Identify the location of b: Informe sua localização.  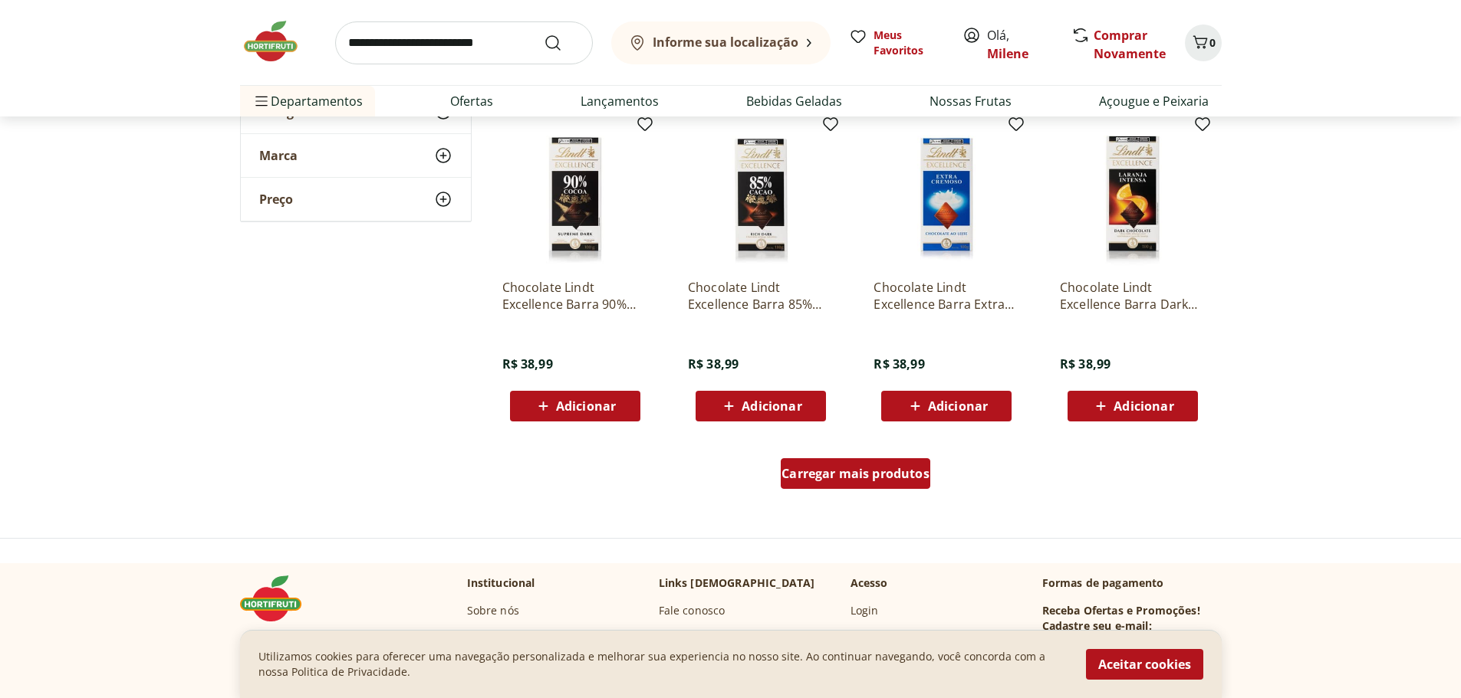
(725, 42).